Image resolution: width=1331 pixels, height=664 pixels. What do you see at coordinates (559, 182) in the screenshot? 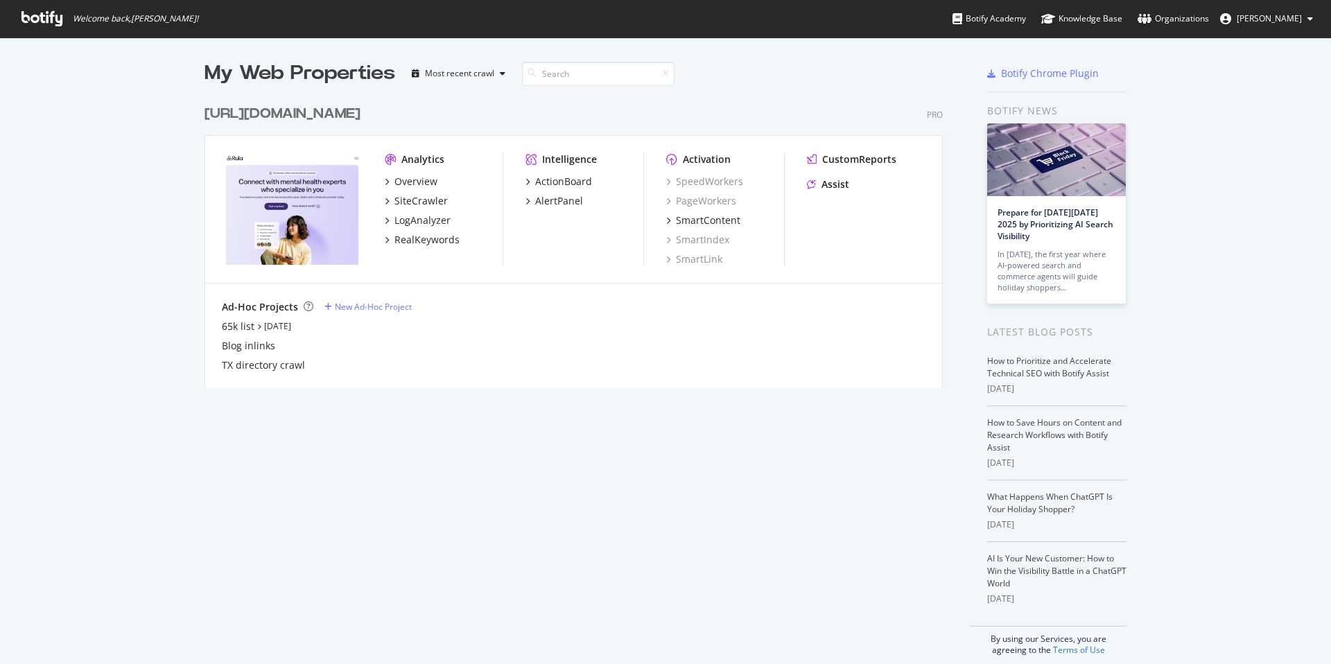
I see `a: ActionBoard` at bounding box center [559, 182].